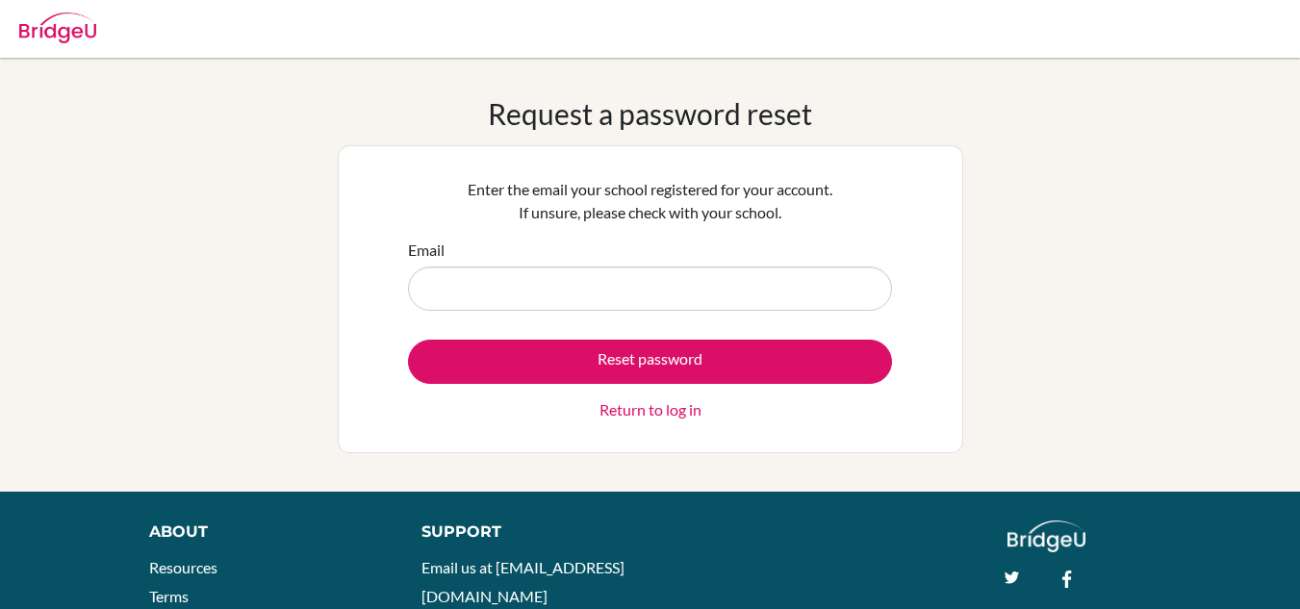 The image size is (1300, 609). Describe the element at coordinates (168, 596) in the screenshot. I see `a: Terms` at that location.